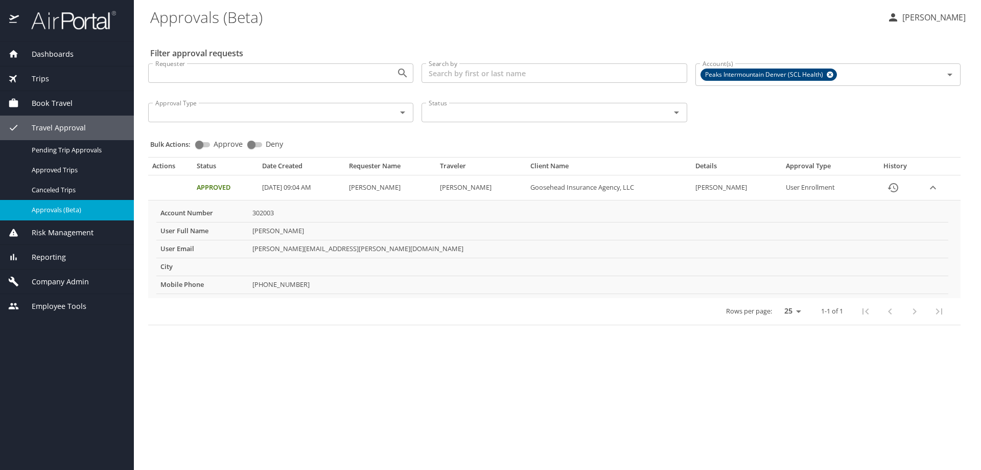 Image resolution: width=981 pixels, height=470 pixels. Describe the element at coordinates (893, 188) in the screenshot. I see `button: History` at that location.